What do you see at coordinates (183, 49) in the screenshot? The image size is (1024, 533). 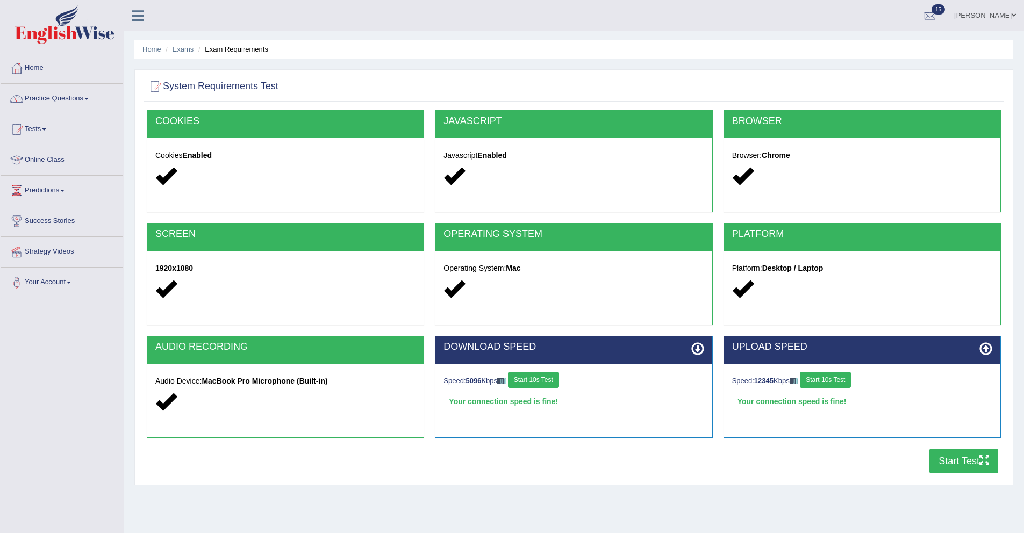 I see `a: Exams` at bounding box center [183, 49].